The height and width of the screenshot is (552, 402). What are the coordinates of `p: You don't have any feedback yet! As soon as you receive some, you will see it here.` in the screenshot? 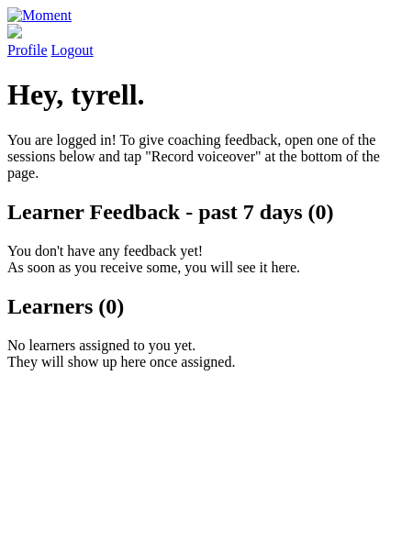 It's located at (201, 259).